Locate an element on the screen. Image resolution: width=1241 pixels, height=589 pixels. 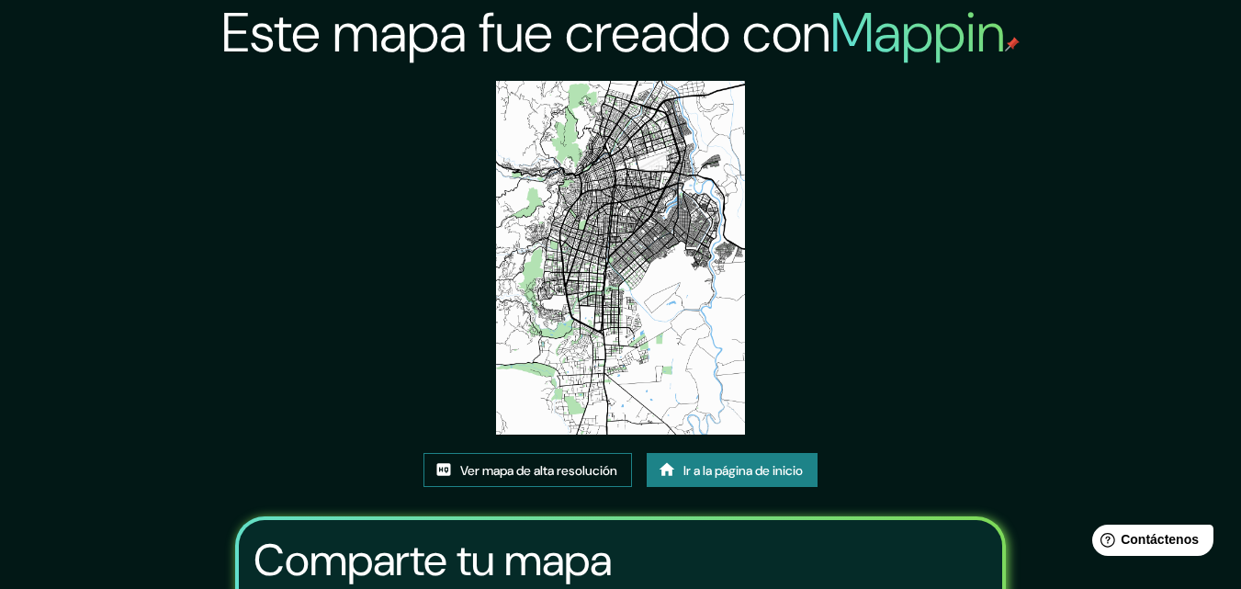
a: Ver mapa de alta resolución is located at coordinates (527, 470).